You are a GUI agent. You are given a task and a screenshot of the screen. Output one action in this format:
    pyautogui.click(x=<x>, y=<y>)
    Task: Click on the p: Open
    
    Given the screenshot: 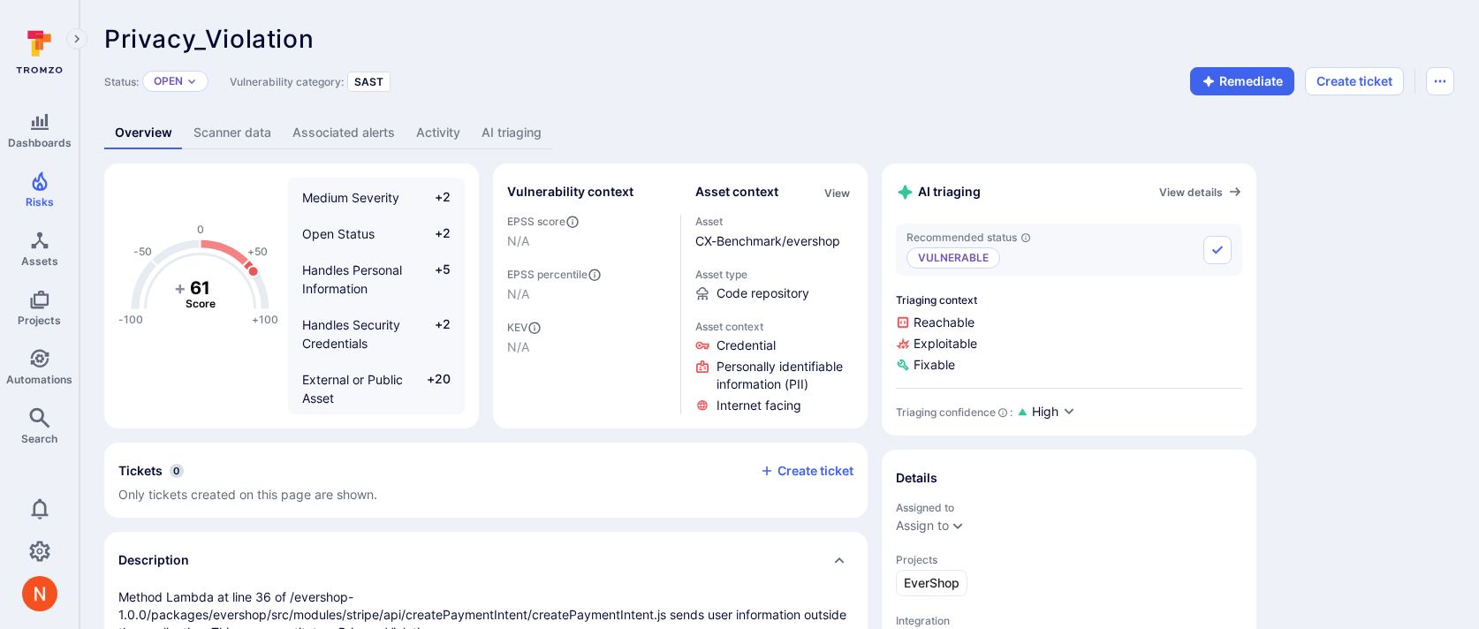 What is the action you would take?
    pyautogui.click(x=168, y=81)
    